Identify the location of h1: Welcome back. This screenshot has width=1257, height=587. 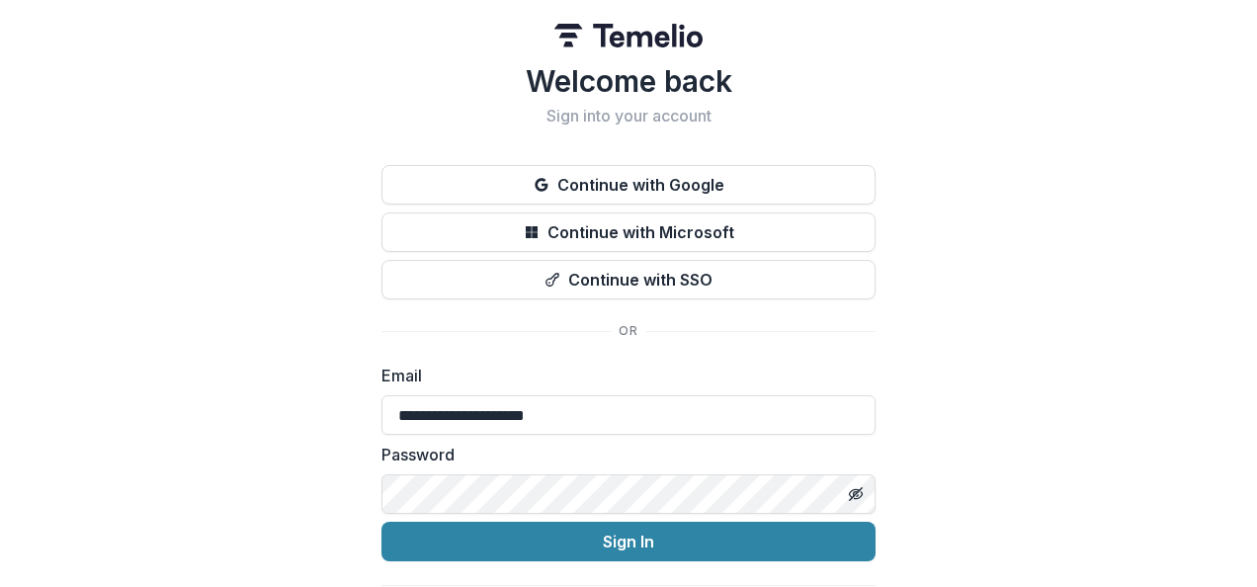
(629, 81).